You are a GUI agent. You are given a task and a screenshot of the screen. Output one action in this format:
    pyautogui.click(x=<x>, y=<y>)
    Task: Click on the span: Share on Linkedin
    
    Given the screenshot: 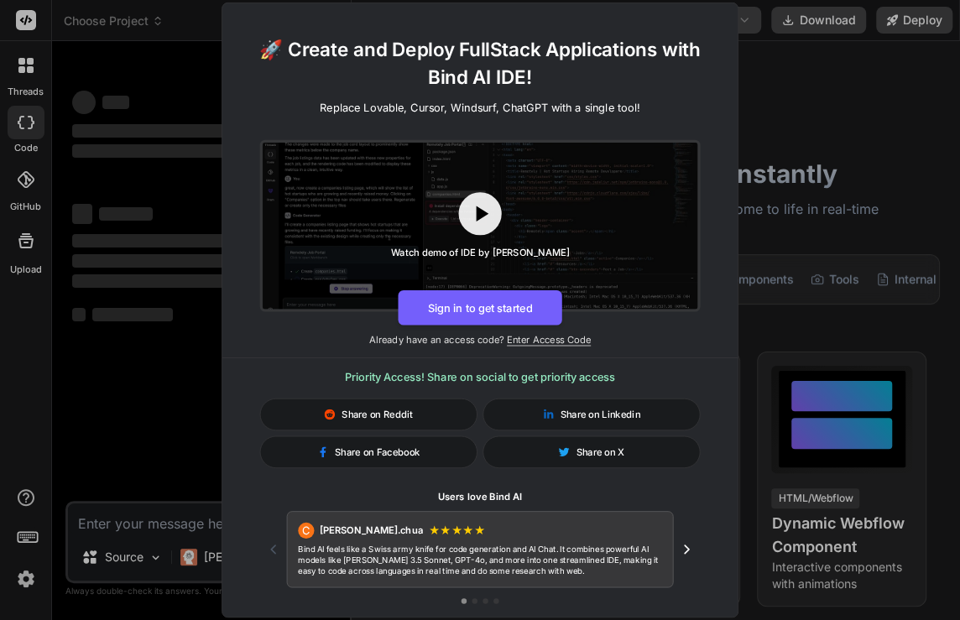 What is the action you would take?
    pyautogui.click(x=600, y=415)
    